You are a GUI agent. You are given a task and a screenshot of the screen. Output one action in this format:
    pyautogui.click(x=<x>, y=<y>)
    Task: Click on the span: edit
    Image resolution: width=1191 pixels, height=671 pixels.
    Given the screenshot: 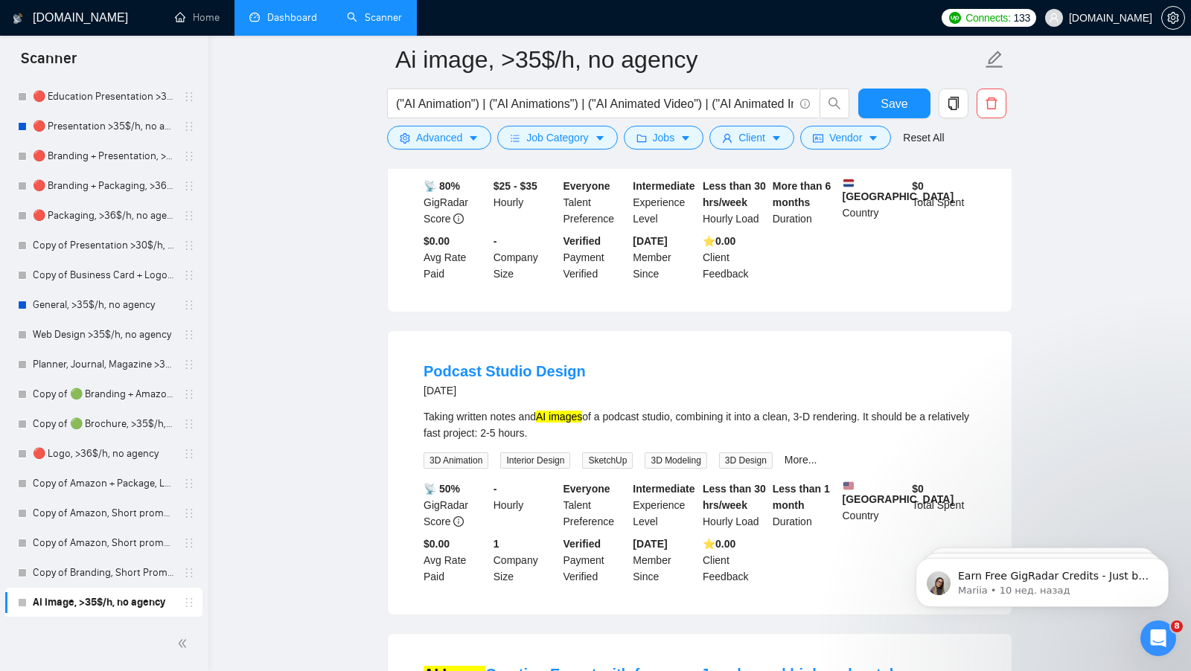 What is the action you would take?
    pyautogui.click(x=994, y=60)
    